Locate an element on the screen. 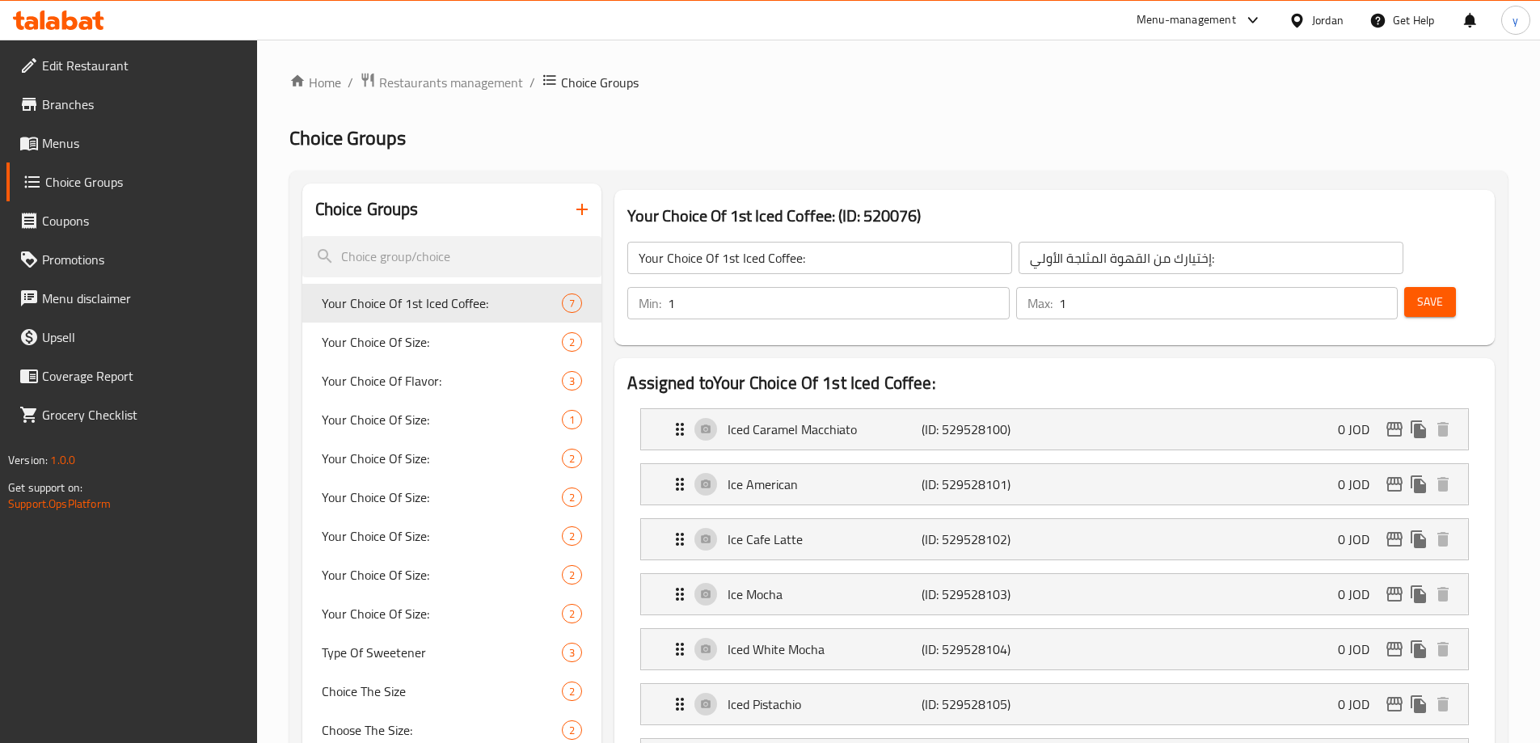  a: Choice Groups is located at coordinates (132, 182).